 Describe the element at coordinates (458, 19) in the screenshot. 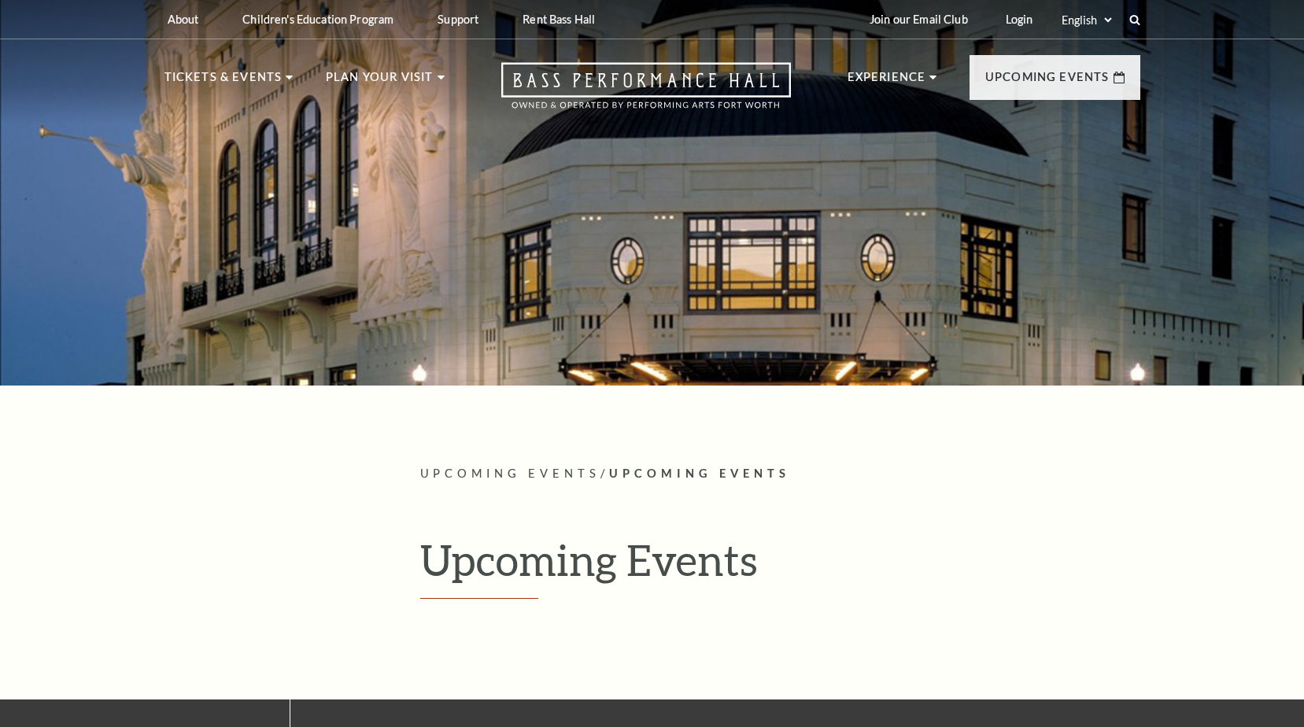

I see `p: Support` at that location.